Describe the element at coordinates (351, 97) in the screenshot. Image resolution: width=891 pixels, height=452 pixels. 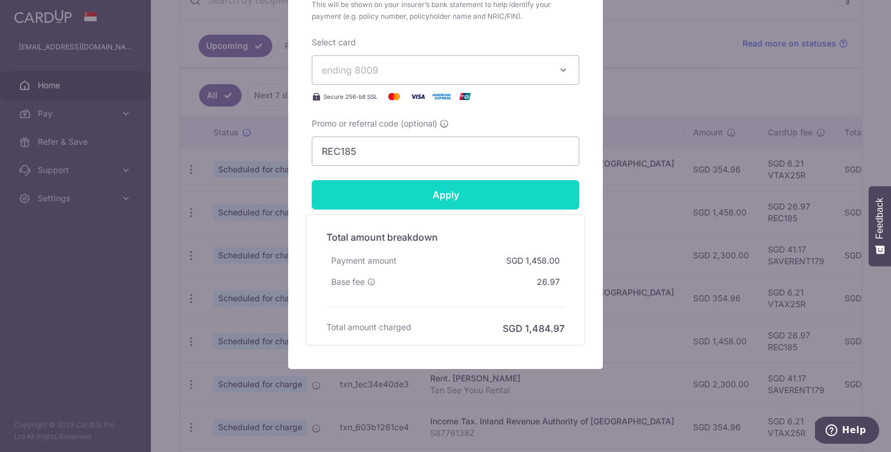
I see `span: Secure 256-bit SSL` at that location.